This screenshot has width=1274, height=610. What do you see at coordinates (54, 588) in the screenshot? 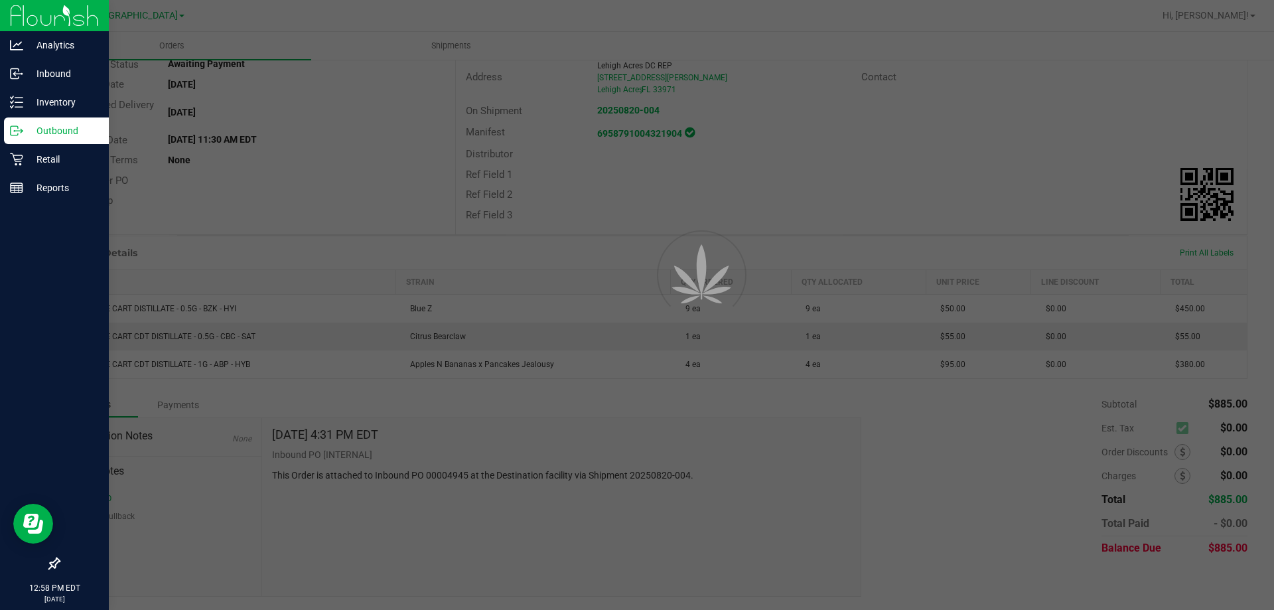
I see `p: 12:58 PM EDT` at bounding box center [54, 588].